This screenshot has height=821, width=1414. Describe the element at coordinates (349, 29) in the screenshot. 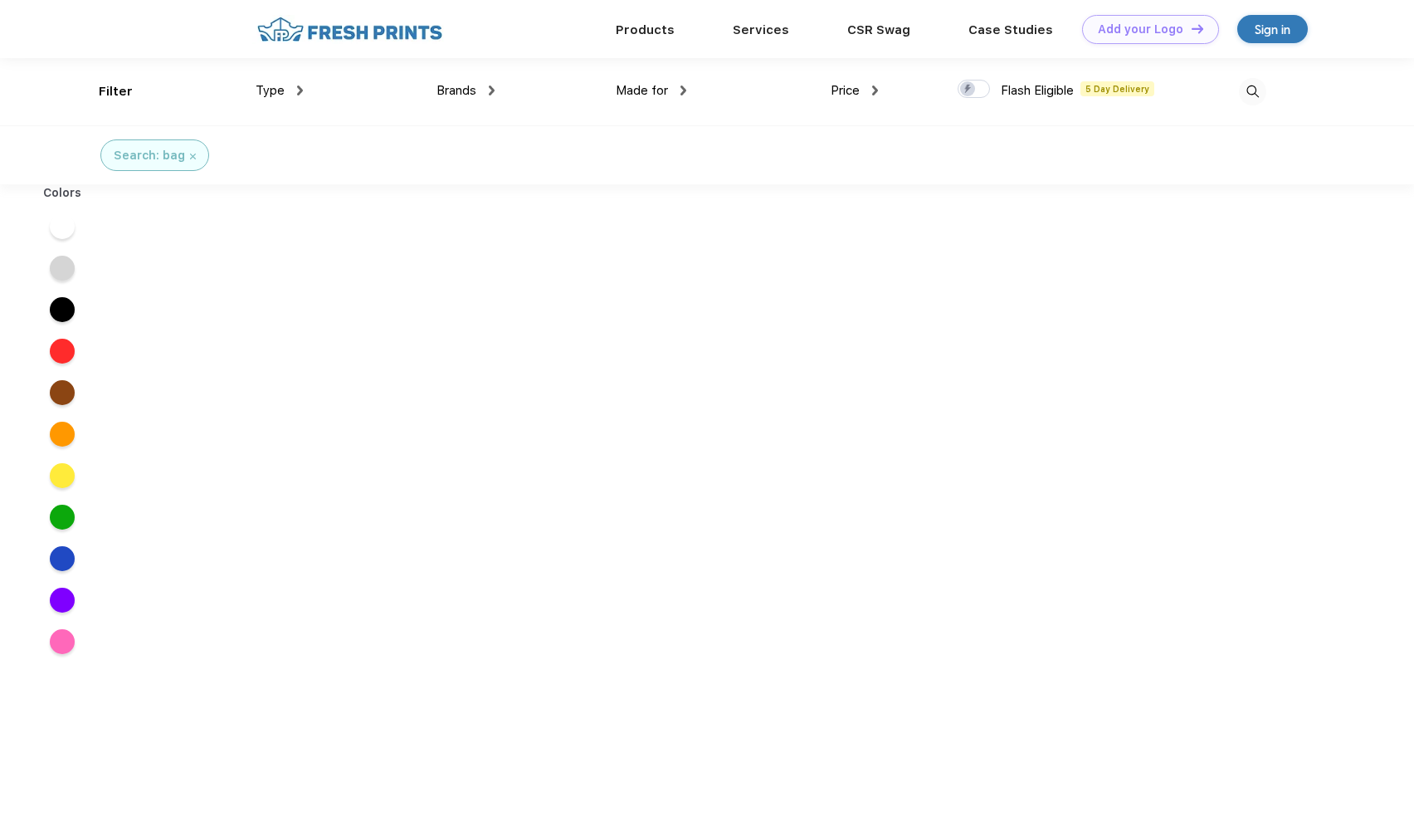

I see `img: fo%20logo%202.webp` at that location.